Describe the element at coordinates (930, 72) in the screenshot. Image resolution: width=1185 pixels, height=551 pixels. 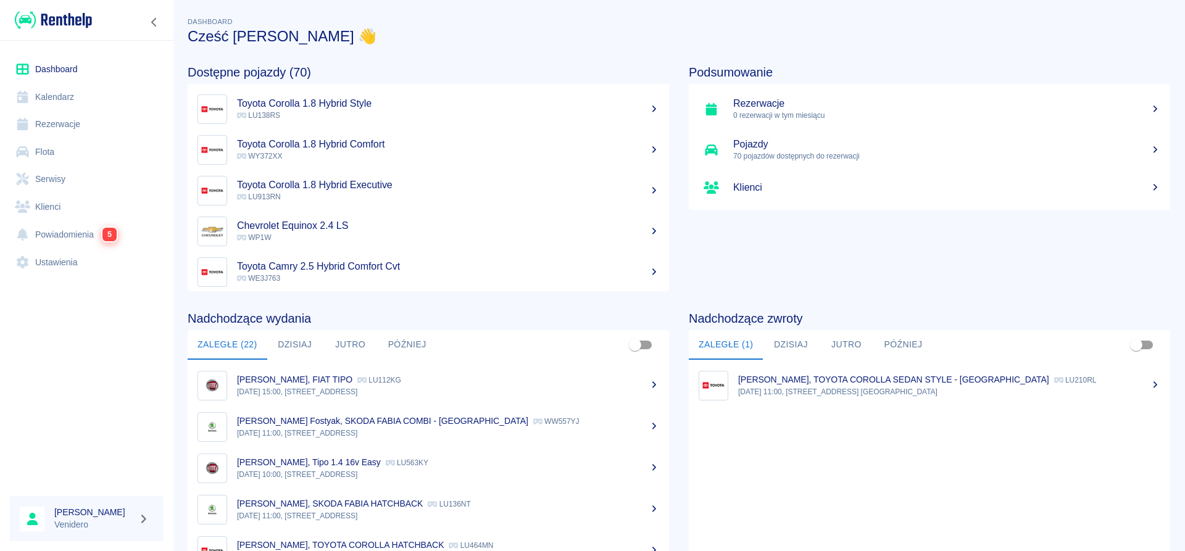
I see `h4: Podsumowanie` at that location.